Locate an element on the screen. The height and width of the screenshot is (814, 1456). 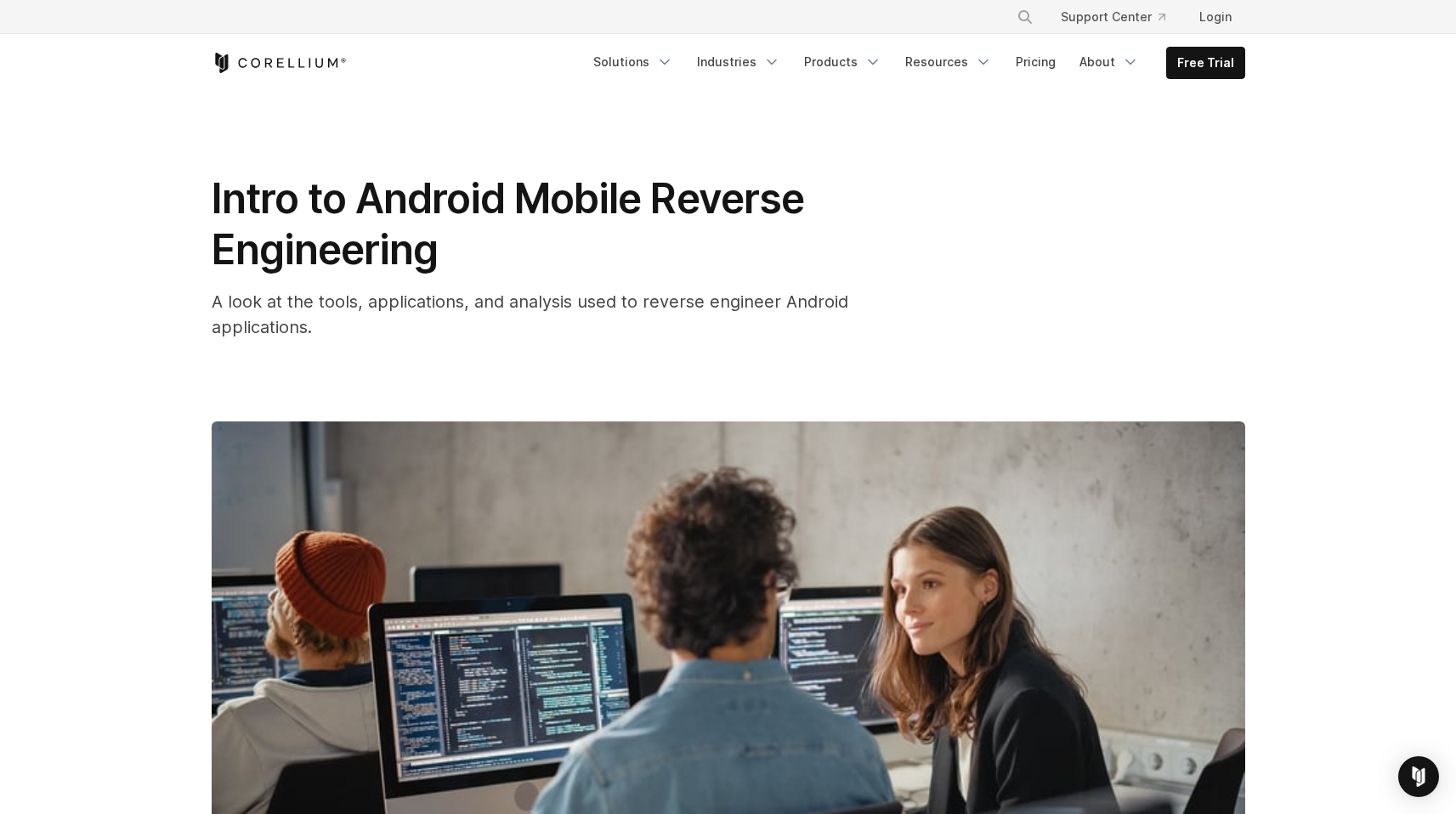
span: Intro to Android Mobile Reverse Engineering is located at coordinates (508, 224).